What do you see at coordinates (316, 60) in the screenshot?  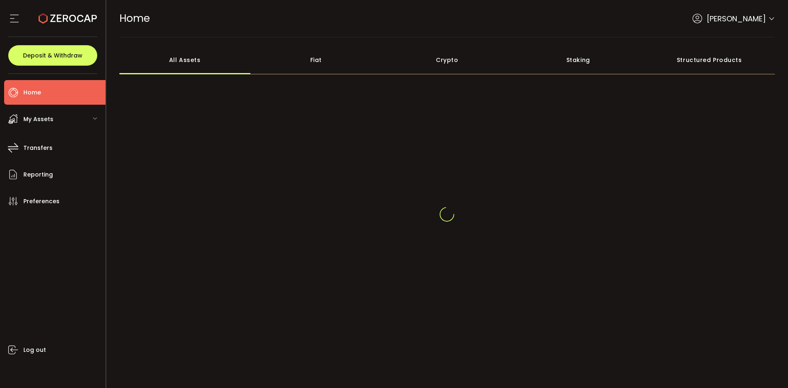 I see `div: Fiat` at bounding box center [316, 60].